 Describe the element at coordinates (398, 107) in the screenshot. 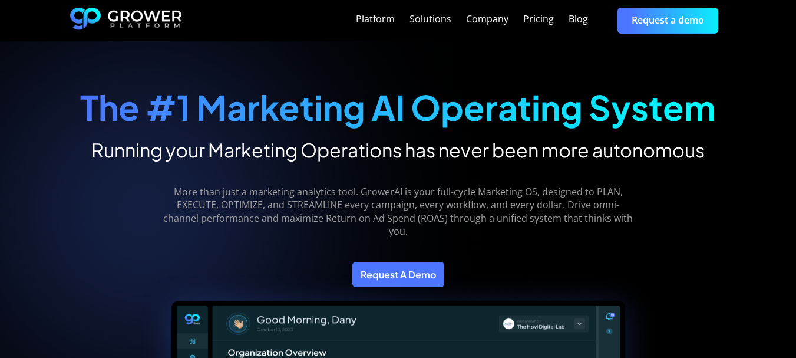

I see `strong: The #1 Marketing AI Operating System` at that location.